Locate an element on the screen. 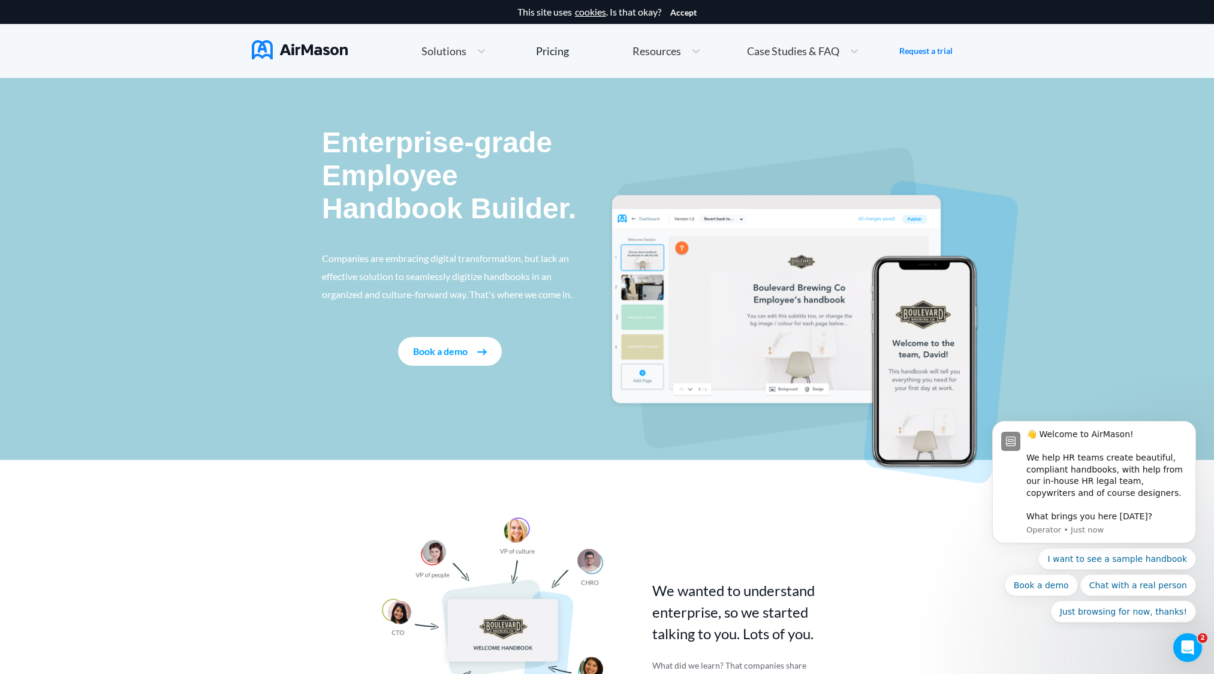 Image resolution: width=1214 pixels, height=674 pixels. a: Request a trial is located at coordinates (926, 51).